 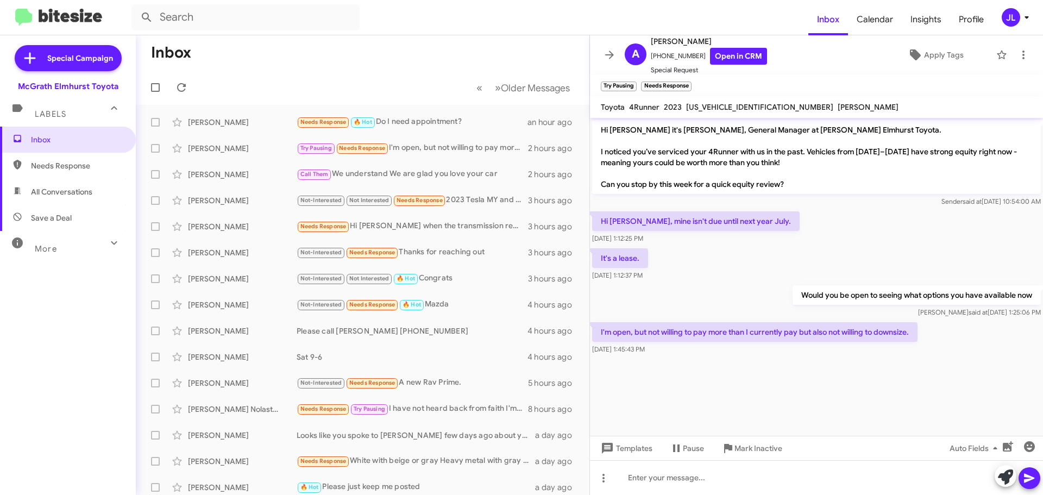 I want to click on span: All Conversations, so click(x=61, y=192).